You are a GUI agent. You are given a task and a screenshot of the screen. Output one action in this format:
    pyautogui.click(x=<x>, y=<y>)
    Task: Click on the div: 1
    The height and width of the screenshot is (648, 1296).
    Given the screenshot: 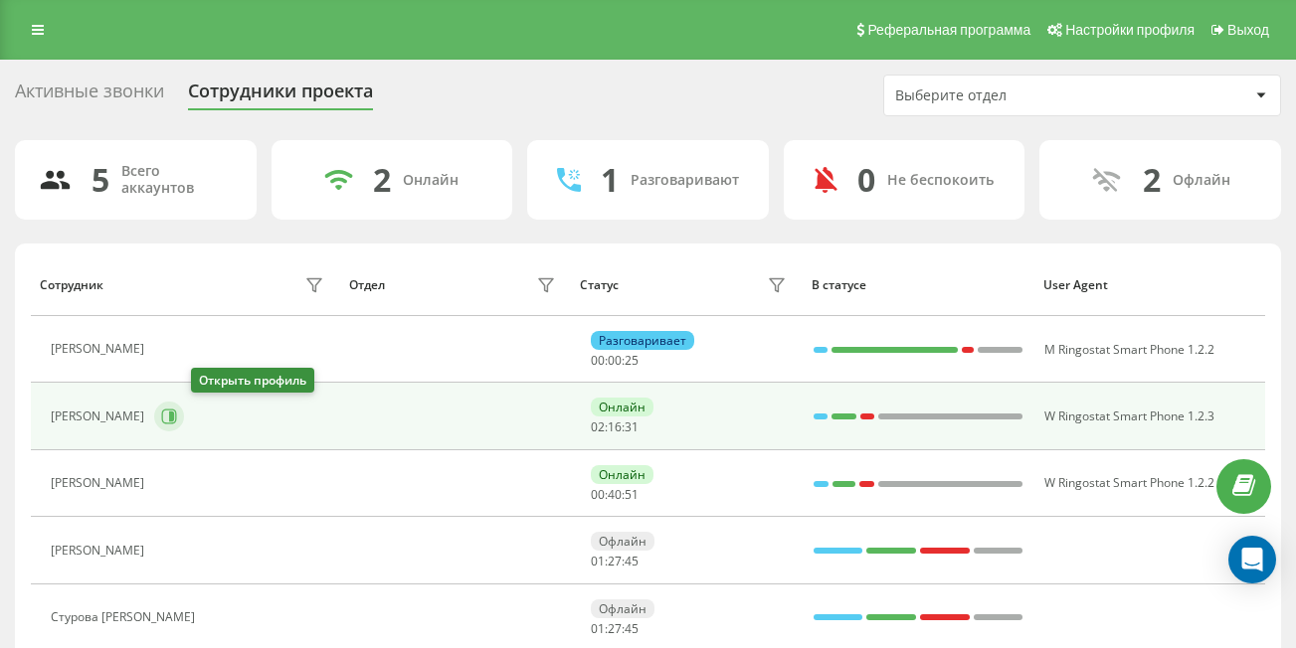 What is the action you would take?
    pyautogui.click(x=609, y=180)
    